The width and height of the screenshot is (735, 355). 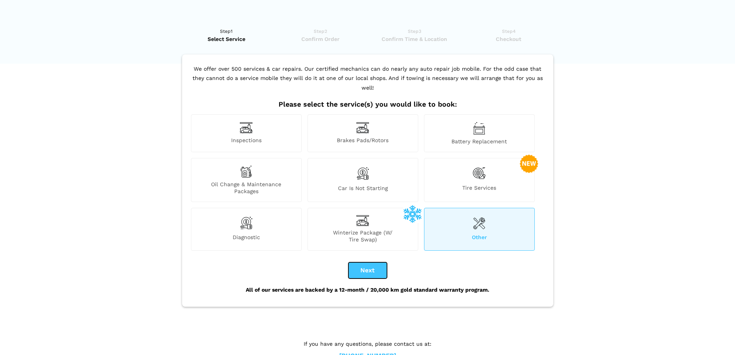 I want to click on span: Confirm Time & Location, so click(x=414, y=39).